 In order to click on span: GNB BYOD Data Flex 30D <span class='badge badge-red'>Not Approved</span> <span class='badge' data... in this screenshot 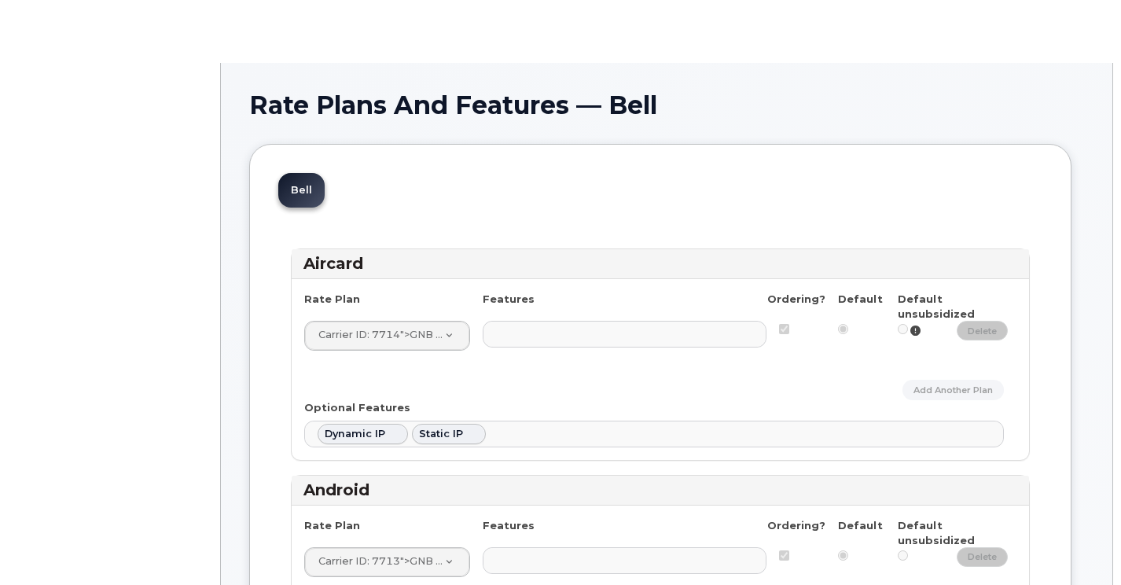, I will do `click(359, 335)`.